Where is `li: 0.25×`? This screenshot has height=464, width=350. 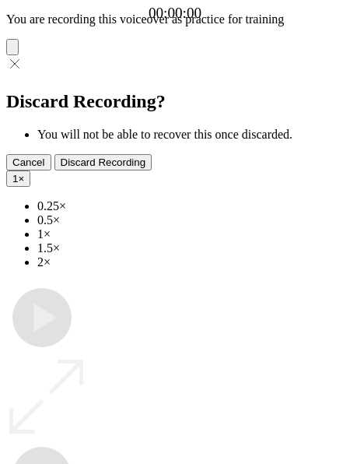
li: 0.25× is located at coordinates (191, 206).